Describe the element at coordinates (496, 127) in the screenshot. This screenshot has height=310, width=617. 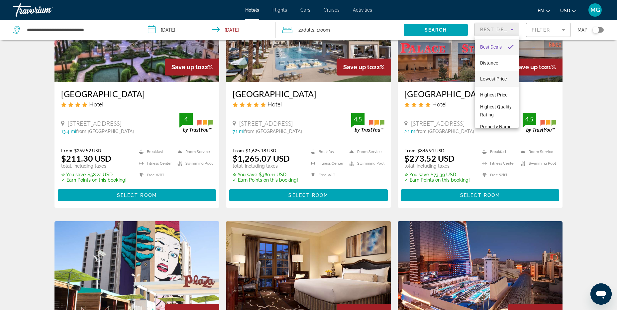
I see `span: Property Name` at that location.